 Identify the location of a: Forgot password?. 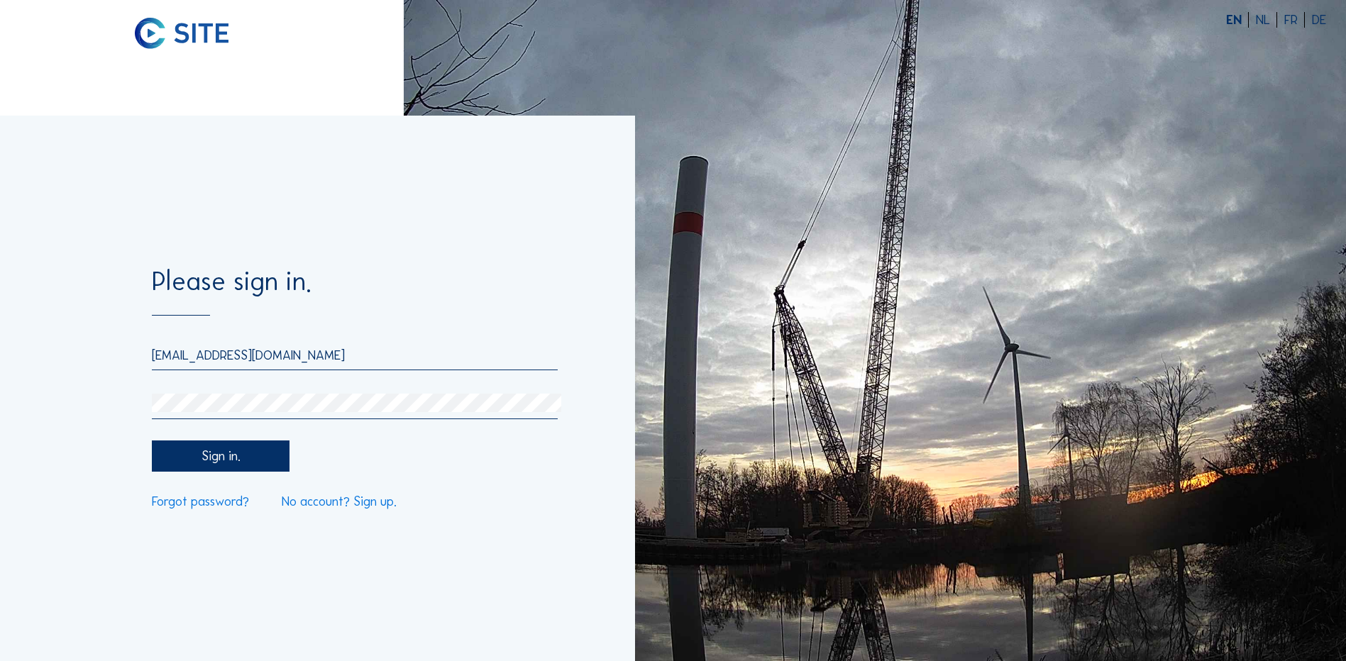
(200, 502).